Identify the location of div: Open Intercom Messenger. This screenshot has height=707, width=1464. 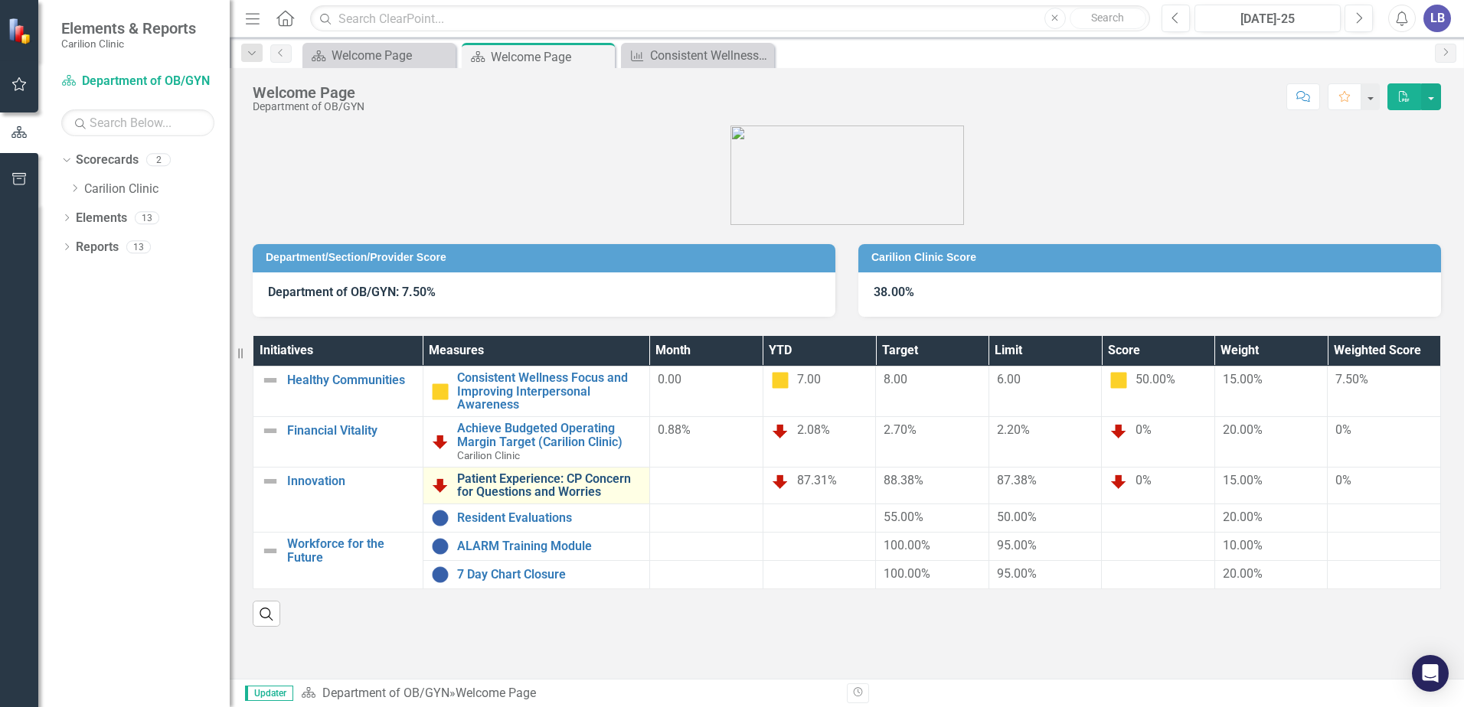
(1430, 674).